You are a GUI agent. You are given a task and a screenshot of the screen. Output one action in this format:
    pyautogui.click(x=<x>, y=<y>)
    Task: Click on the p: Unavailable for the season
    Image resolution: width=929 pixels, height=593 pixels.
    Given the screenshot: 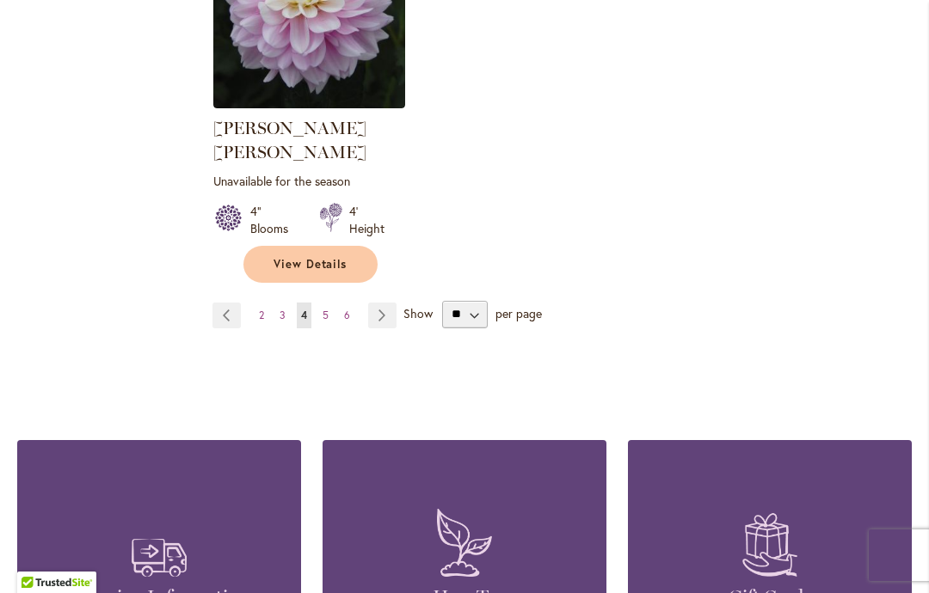 What is the action you would take?
    pyautogui.click(x=309, y=181)
    